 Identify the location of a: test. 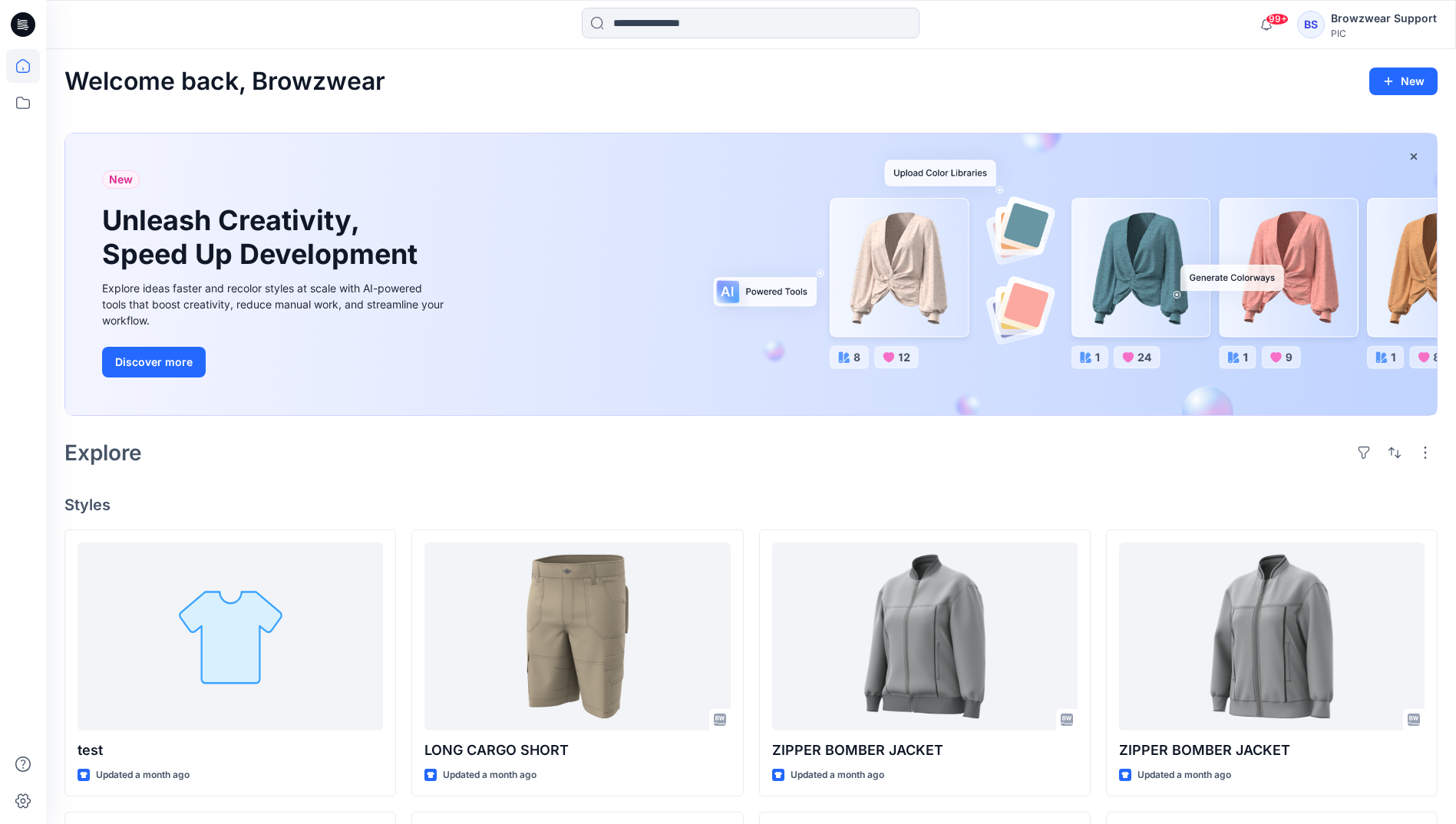
(230, 636).